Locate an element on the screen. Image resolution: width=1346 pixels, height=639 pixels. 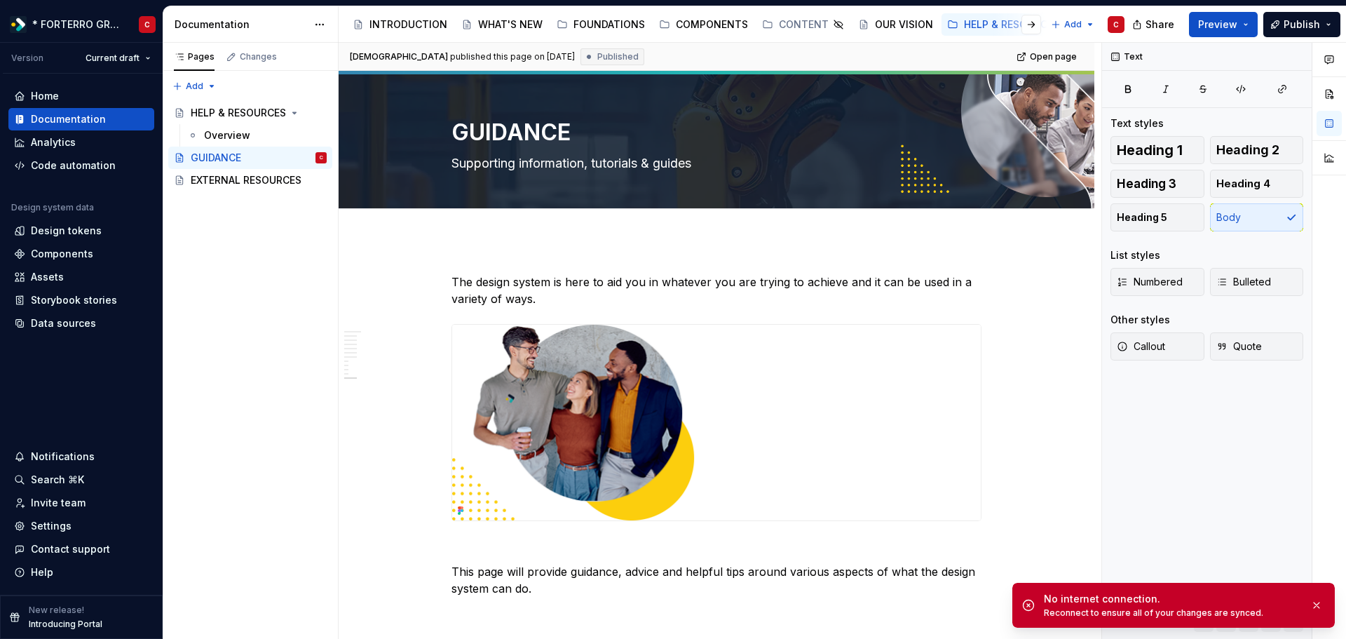
div: OUR VISION is located at coordinates (903, 25).